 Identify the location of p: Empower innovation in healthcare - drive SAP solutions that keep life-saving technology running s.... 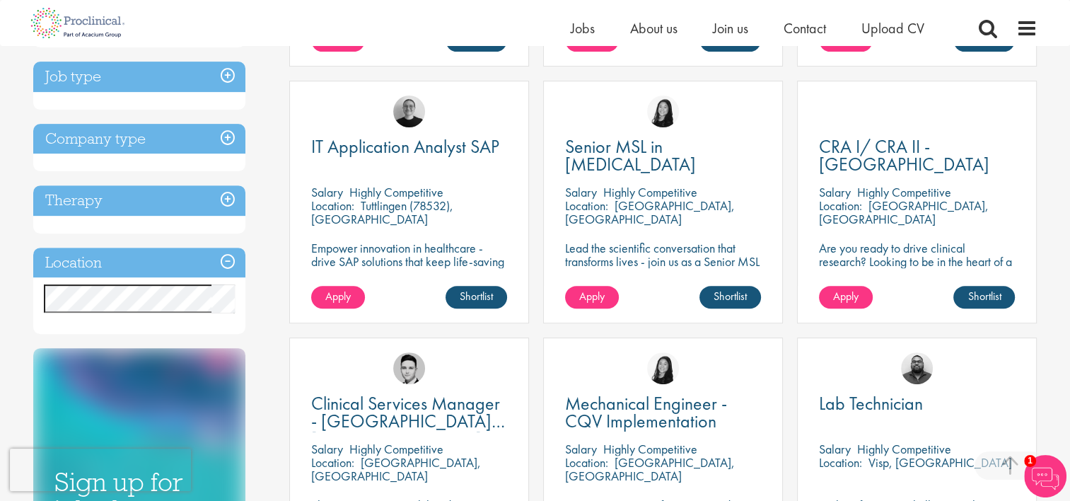
(409, 261).